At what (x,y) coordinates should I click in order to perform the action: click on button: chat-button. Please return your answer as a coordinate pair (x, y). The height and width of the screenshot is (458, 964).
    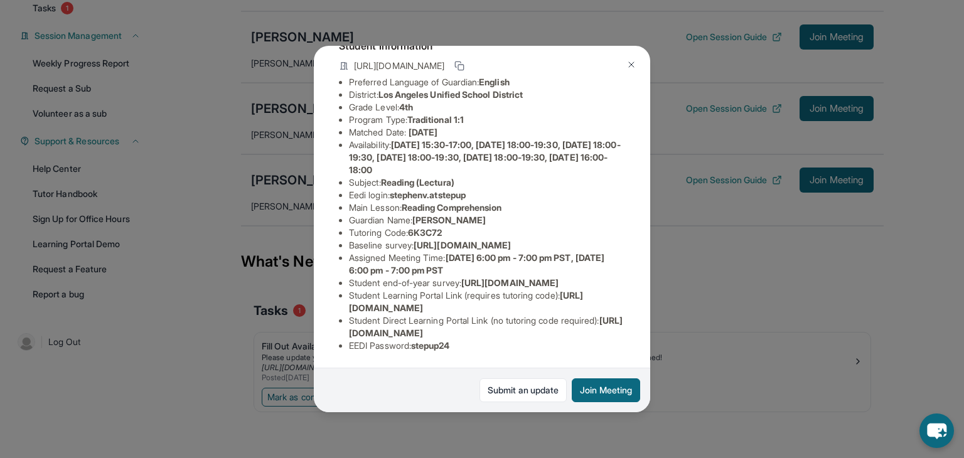
    Looking at the image, I should click on (936, 431).